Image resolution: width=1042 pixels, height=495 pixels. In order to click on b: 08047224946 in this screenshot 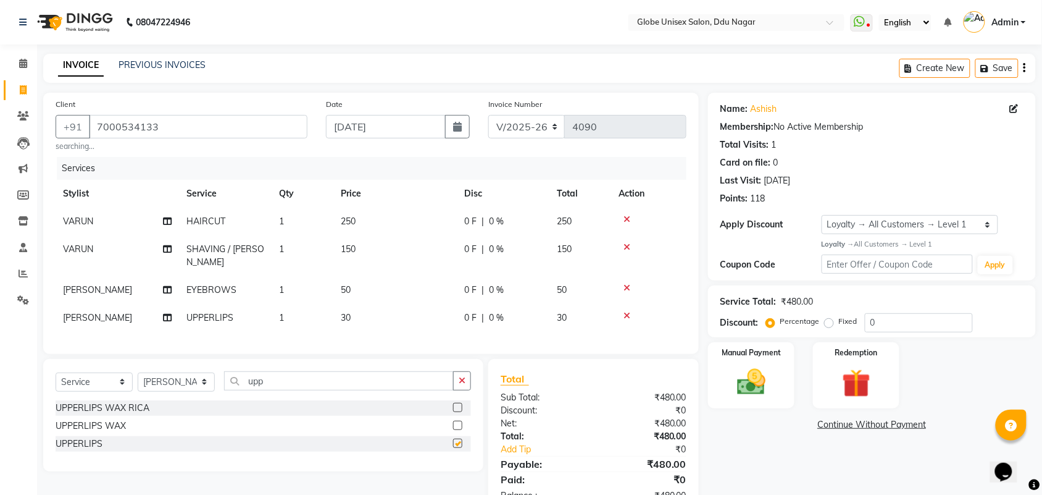, I will do `click(163, 22)`.